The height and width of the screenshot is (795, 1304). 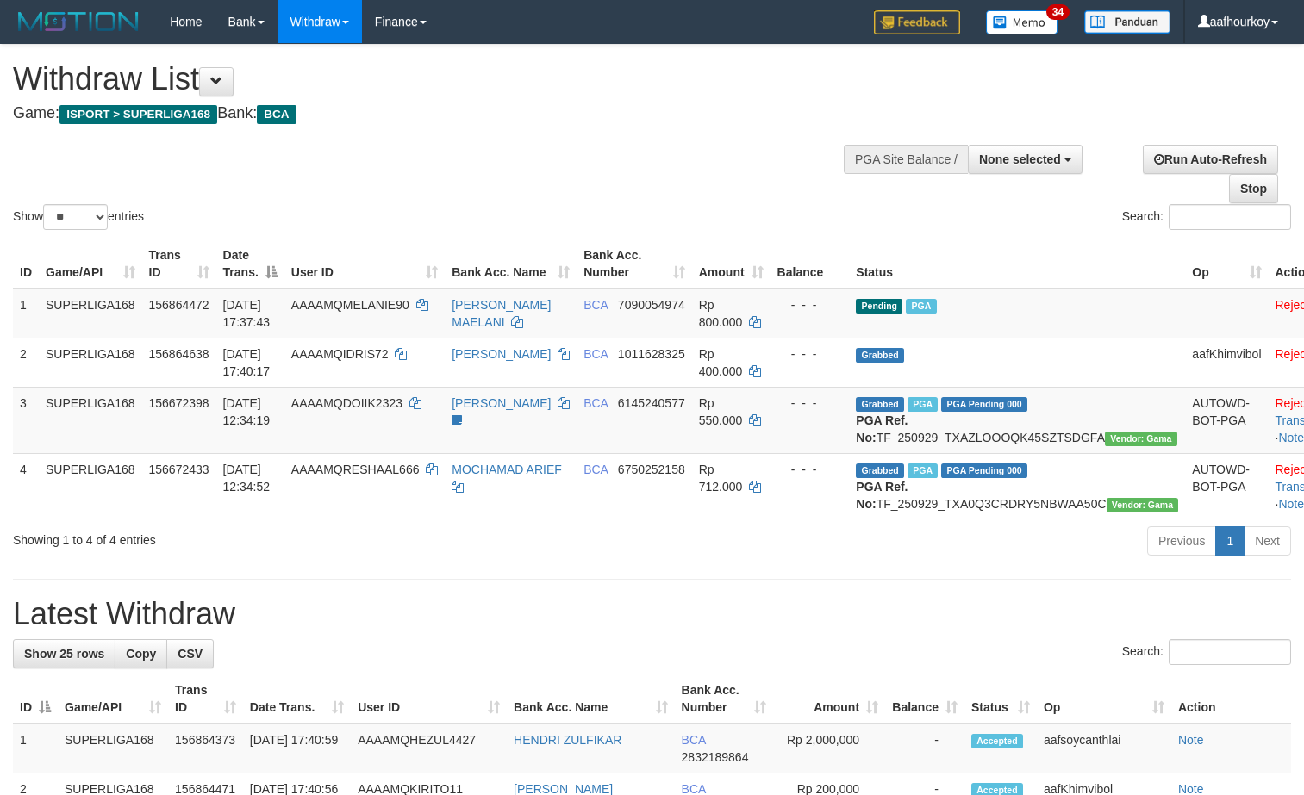 I want to click on span: AAAAMQMELANIE90, so click(x=350, y=305).